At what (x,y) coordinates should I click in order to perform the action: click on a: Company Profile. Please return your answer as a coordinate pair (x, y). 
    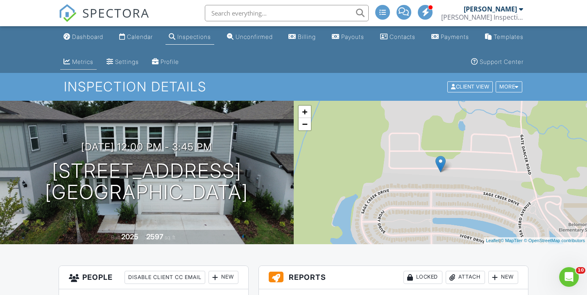
    Looking at the image, I should click on (165, 62).